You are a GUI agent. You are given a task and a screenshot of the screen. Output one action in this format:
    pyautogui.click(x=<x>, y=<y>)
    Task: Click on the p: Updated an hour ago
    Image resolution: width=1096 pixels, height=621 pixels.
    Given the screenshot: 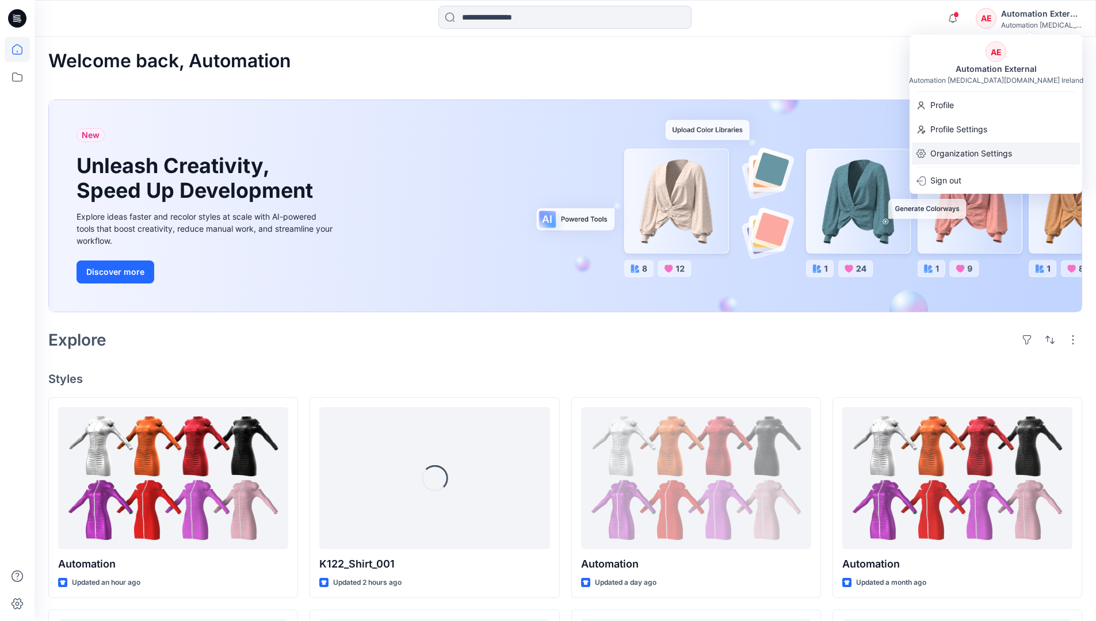 What is the action you would take?
    pyautogui.click(x=106, y=583)
    